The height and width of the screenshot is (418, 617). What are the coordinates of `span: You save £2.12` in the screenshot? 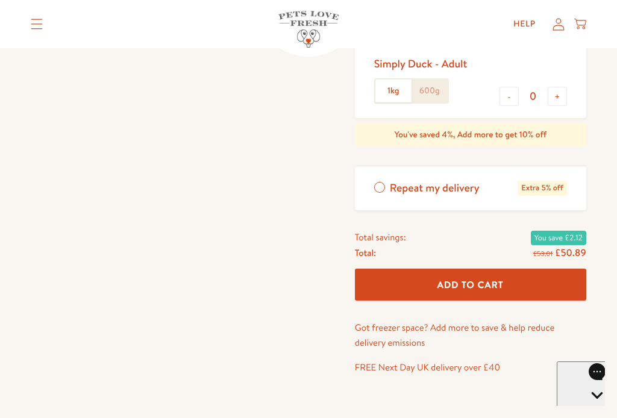 It's located at (558, 238).